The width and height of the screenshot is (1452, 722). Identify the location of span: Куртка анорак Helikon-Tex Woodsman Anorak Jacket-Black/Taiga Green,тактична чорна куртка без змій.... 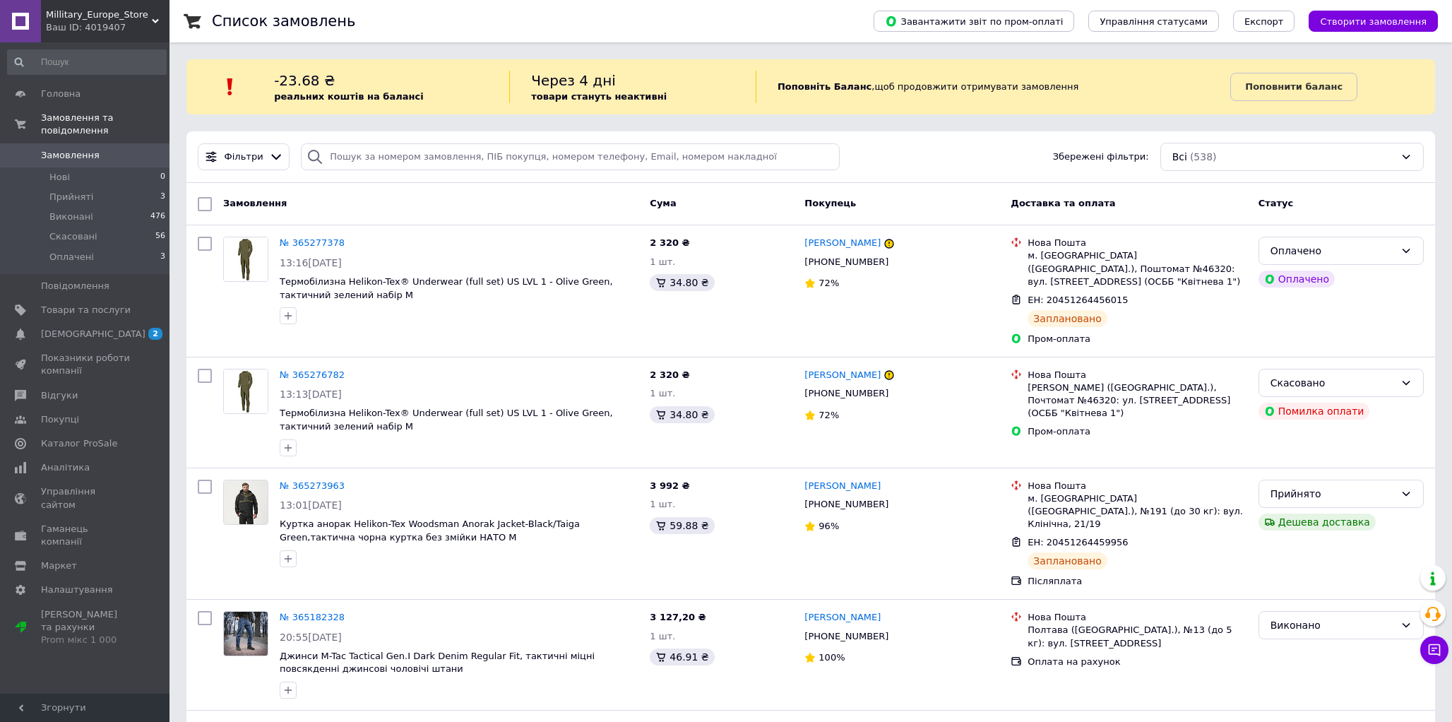
(429, 531).